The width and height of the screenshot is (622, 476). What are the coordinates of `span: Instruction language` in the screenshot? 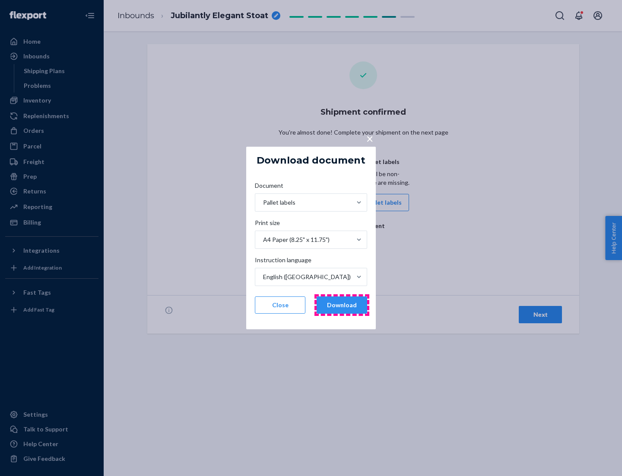 It's located at (283, 262).